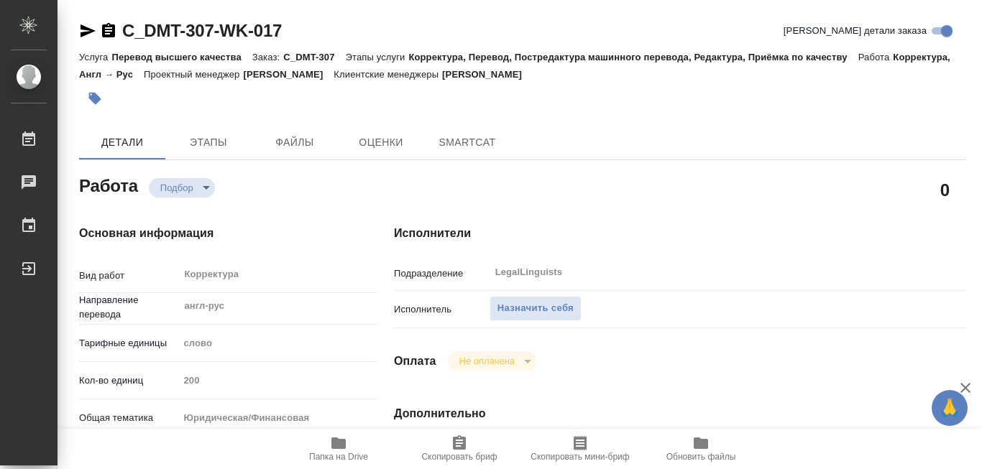 This screenshot has height=469, width=982. What do you see at coordinates (109, 185) in the screenshot?
I see `h2: Работа` at bounding box center [109, 185].